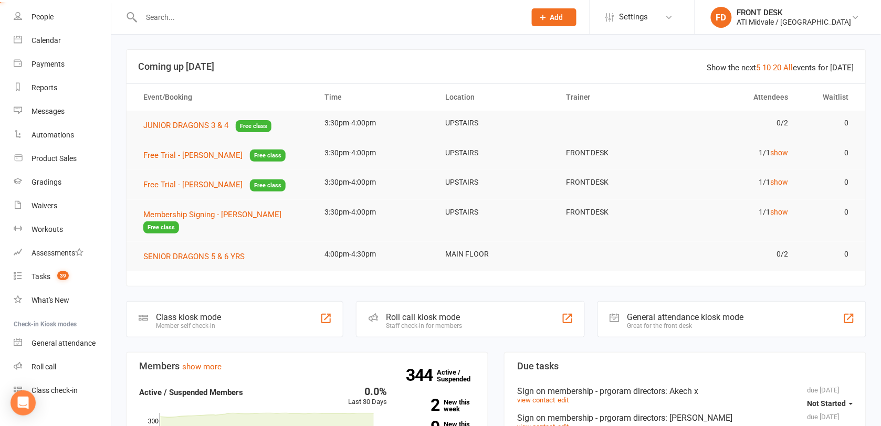 This screenshot has height=426, width=881. I want to click on a: Reports, so click(62, 88).